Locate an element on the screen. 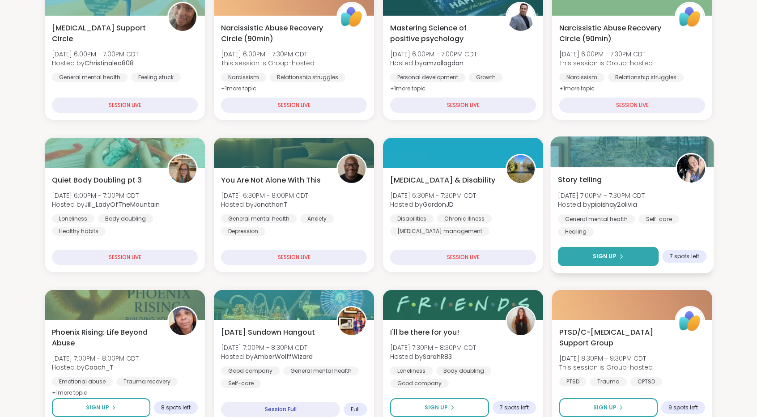  div: Chronic Illness is located at coordinates (464, 219).